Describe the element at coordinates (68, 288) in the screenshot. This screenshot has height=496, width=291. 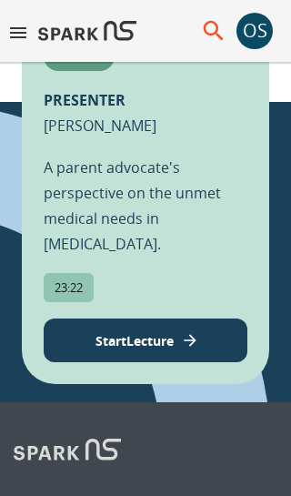
I see `span: 23:22` at that location.